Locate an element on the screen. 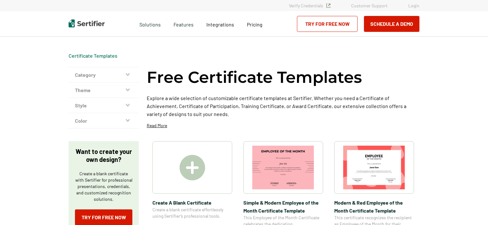 Image resolution: width=488 pixels, height=225 pixels. button: Theme is located at coordinates (104, 90).